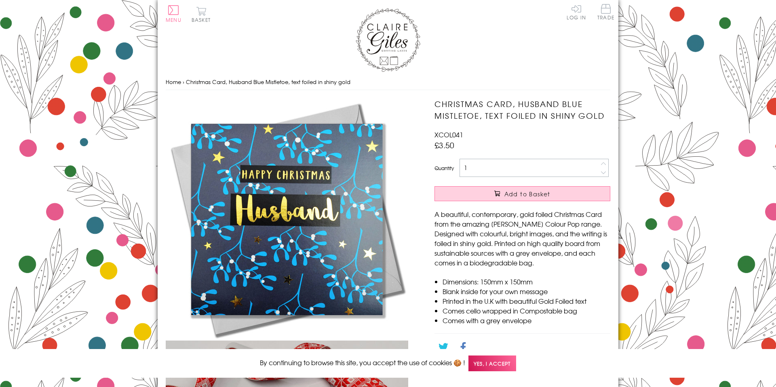  Describe the element at coordinates (268, 82) in the screenshot. I see `span: Christmas Card, Husband Blue Mistletoe, text foiled in shiny gold` at that location.